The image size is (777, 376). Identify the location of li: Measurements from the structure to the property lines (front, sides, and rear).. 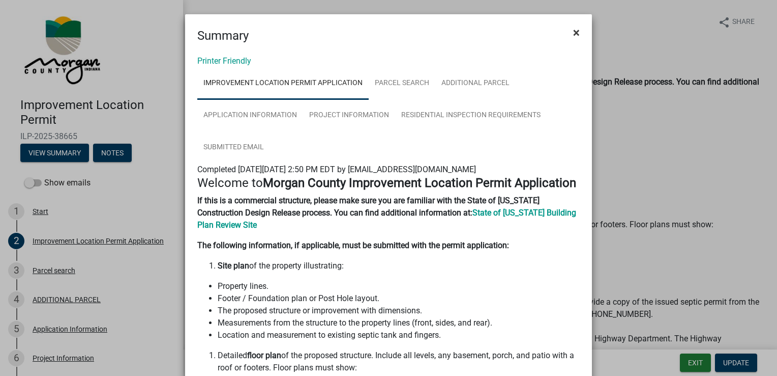
(399, 323).